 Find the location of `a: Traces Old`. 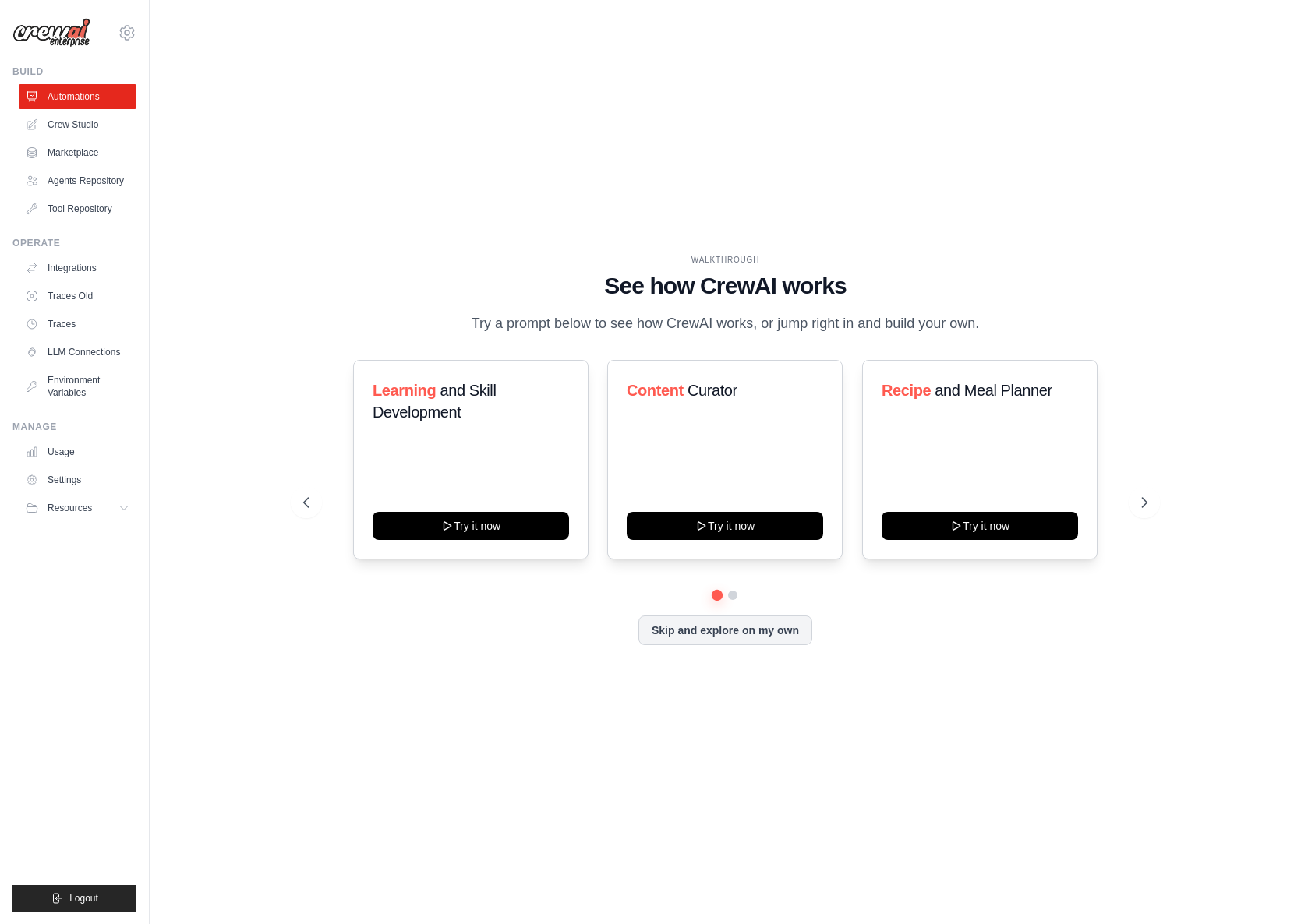

a: Traces Old is located at coordinates (77, 296).